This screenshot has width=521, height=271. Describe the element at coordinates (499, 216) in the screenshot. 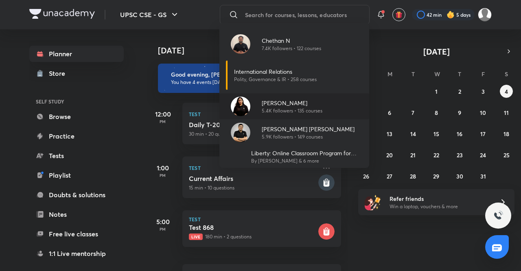

I see `img: ttu` at that location.